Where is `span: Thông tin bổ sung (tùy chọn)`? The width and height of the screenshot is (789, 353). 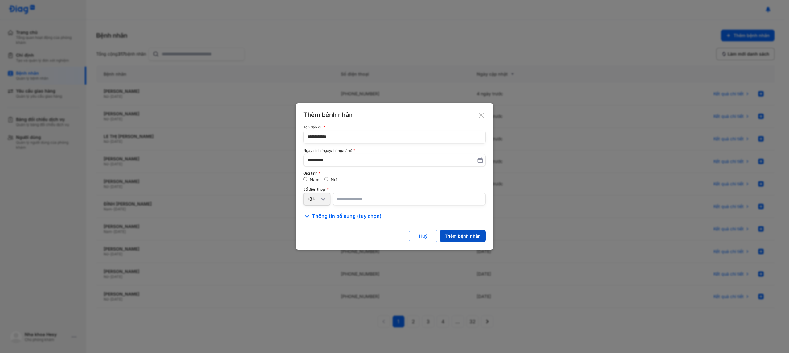 span: Thông tin bổ sung (tùy chọn) is located at coordinates (347, 216).